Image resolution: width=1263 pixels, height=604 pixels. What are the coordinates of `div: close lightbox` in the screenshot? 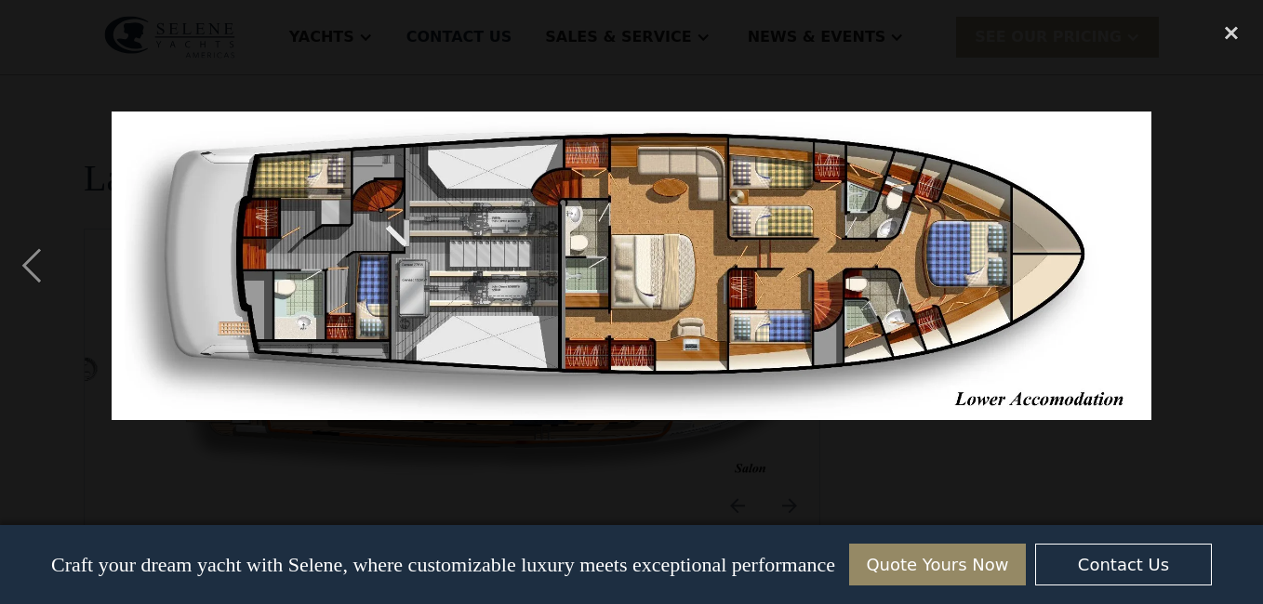 It's located at (1231, 33).